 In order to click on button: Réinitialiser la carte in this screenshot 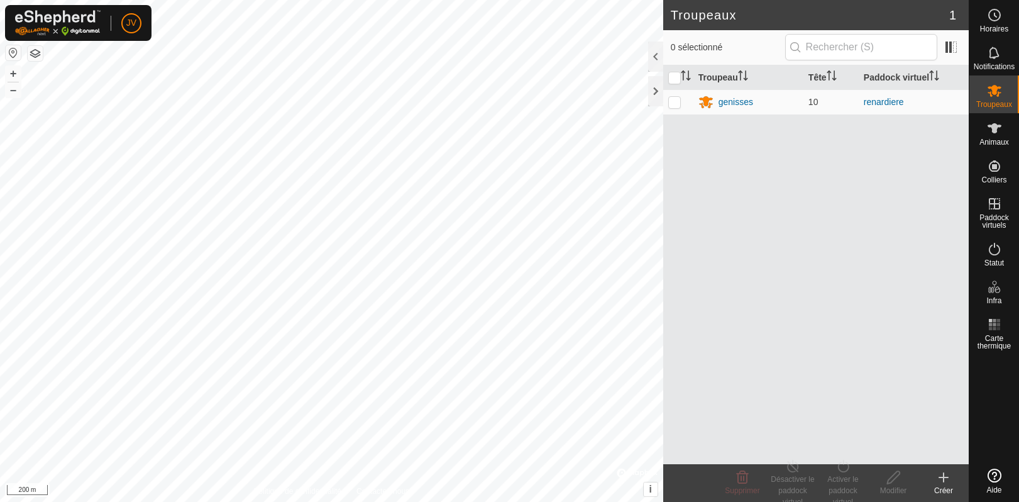, I will do `click(13, 53)`.